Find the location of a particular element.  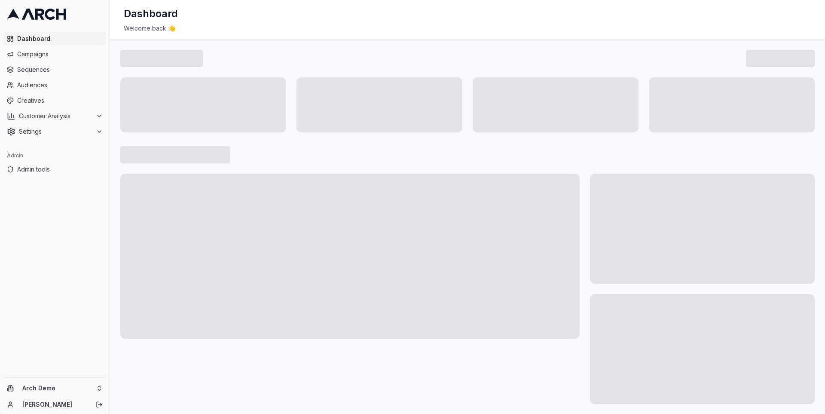

a: Dashboard is located at coordinates (55, 39).